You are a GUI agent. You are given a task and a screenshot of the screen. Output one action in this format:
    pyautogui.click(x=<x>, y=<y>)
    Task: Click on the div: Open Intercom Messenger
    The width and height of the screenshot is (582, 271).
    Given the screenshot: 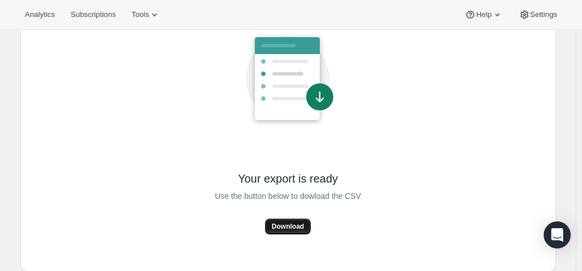 What is the action you would take?
    pyautogui.click(x=557, y=235)
    